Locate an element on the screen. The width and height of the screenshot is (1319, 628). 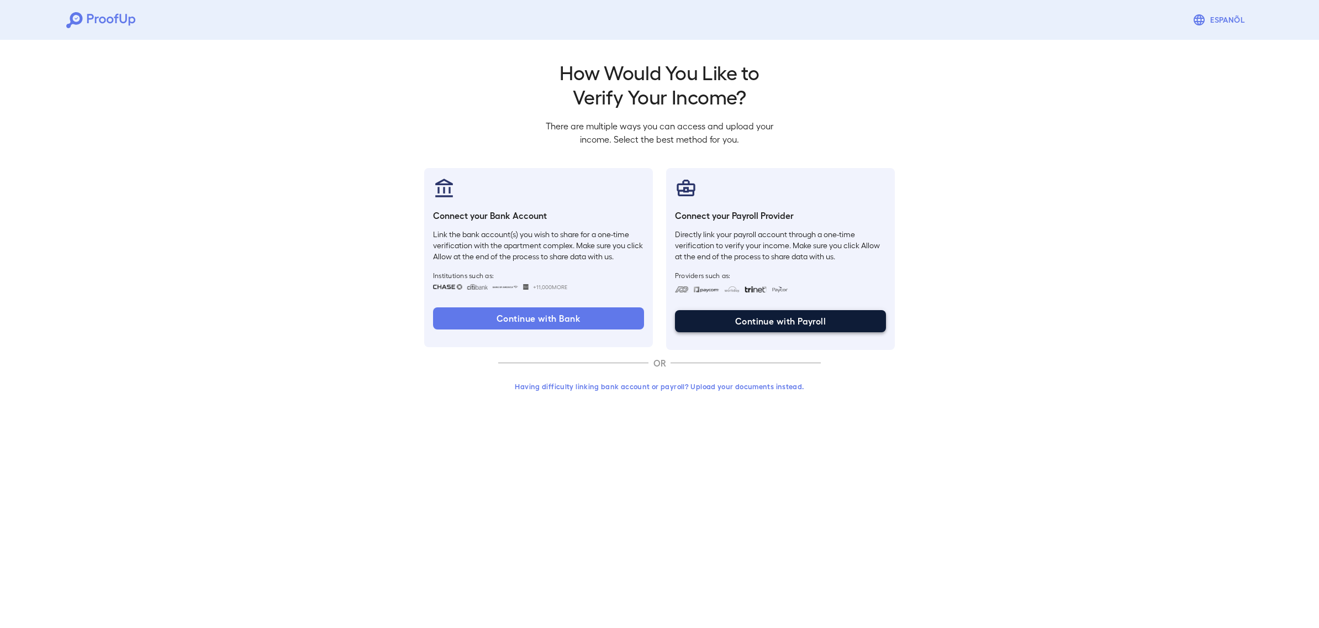
img: bankAccount.svg is located at coordinates (444, 188).